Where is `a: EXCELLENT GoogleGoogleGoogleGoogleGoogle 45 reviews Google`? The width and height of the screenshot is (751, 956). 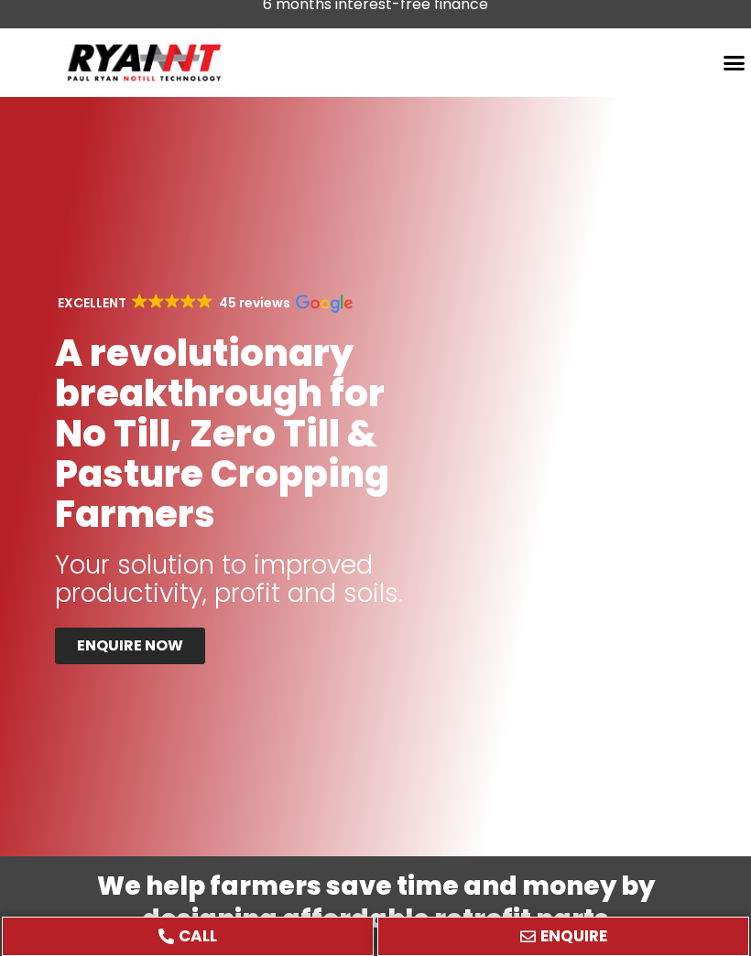 a: EXCELLENT GoogleGoogleGoogleGoogleGoogle 45 reviews Google is located at coordinates (203, 303).